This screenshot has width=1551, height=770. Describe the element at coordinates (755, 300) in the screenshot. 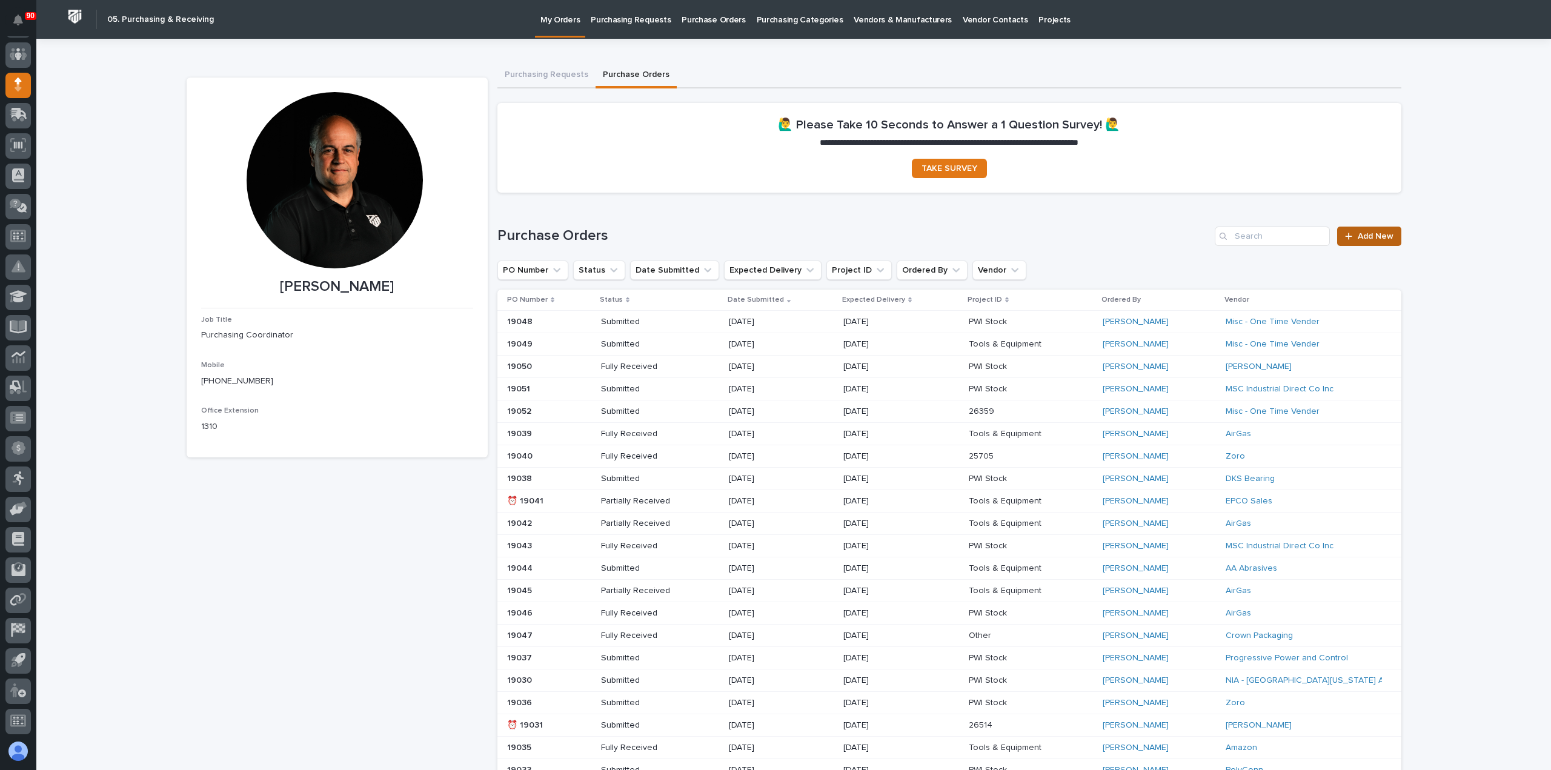

I see `p: Date Submitted` at that location.